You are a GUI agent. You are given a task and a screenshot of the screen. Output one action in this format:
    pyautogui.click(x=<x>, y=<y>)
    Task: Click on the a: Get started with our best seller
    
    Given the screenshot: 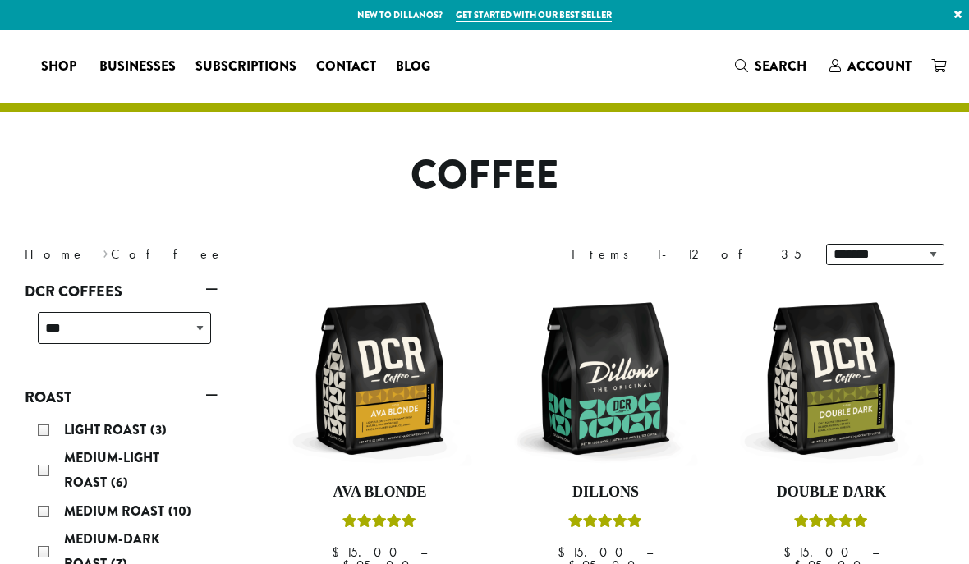 What is the action you would take?
    pyautogui.click(x=534, y=15)
    